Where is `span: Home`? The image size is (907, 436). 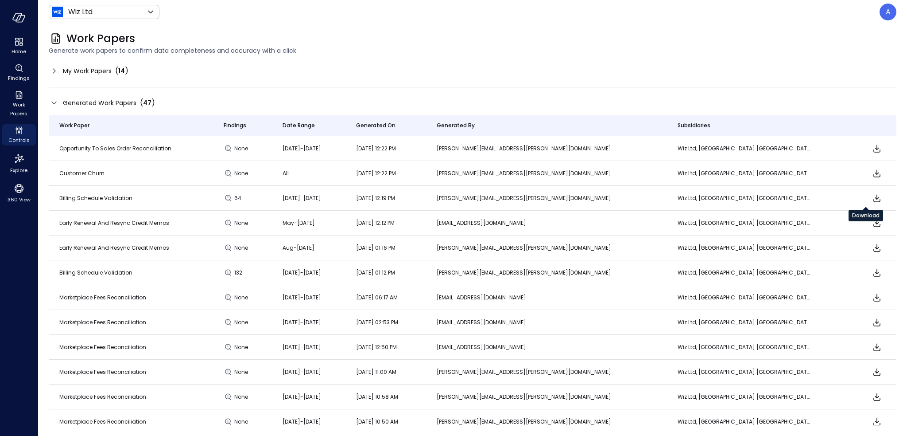 span: Home is located at coordinates (19, 51).